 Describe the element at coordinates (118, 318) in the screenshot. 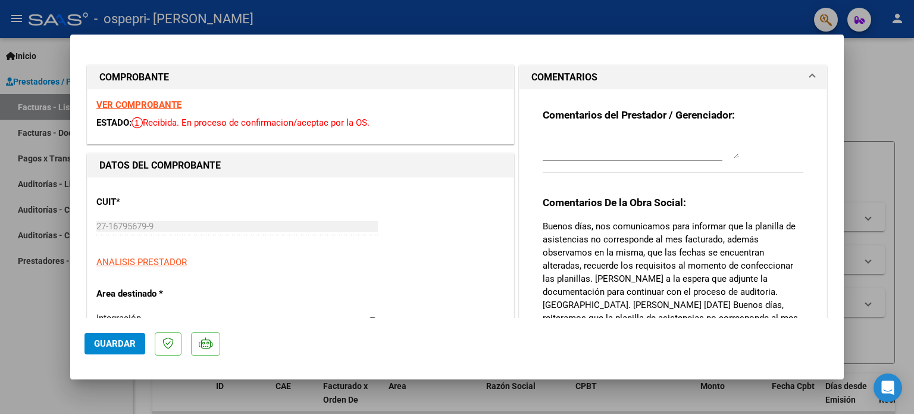

I see `span: Integración` at that location.